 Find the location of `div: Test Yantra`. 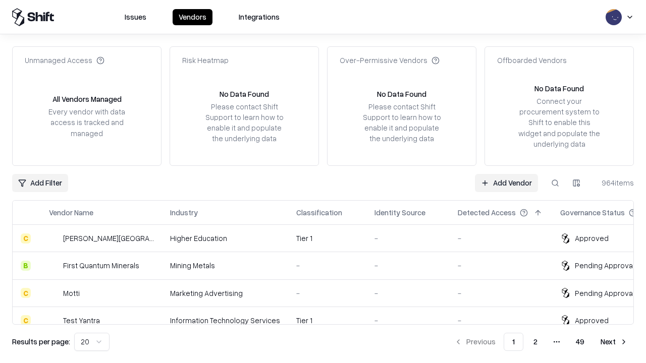

div: Test Yantra is located at coordinates (81, 321).